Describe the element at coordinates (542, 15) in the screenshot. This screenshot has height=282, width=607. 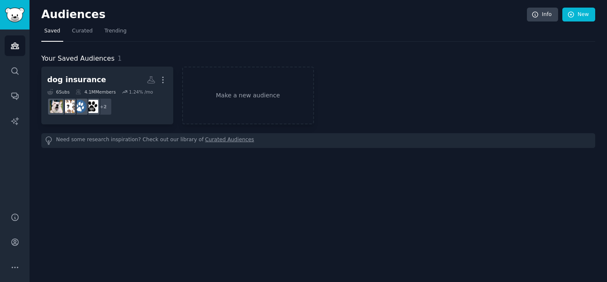
I see `a: Info` at that location.